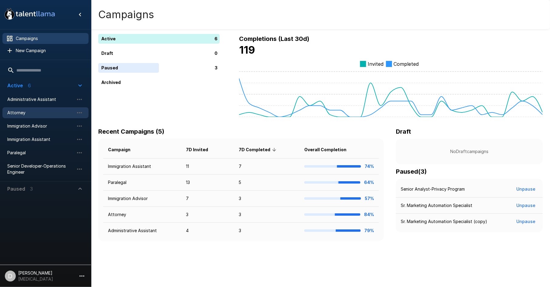 The height and width of the screenshot is (287, 550). I want to click on p: Sr. Marketing Automation Specialist, so click(436, 206).